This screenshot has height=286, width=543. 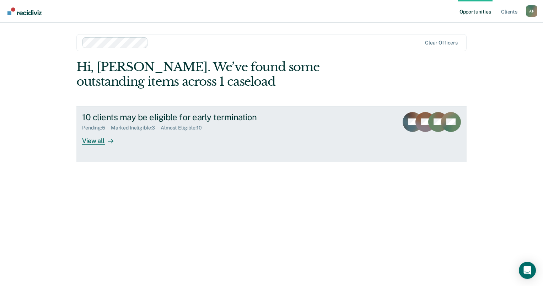 What do you see at coordinates (528, 270) in the screenshot?
I see `div: Open Intercom Messenger` at bounding box center [528, 270].